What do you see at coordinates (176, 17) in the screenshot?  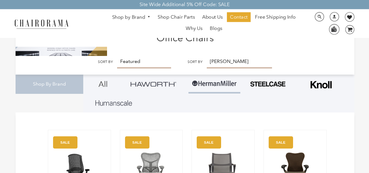 I see `a: Shop Chair Parts` at bounding box center [176, 17].